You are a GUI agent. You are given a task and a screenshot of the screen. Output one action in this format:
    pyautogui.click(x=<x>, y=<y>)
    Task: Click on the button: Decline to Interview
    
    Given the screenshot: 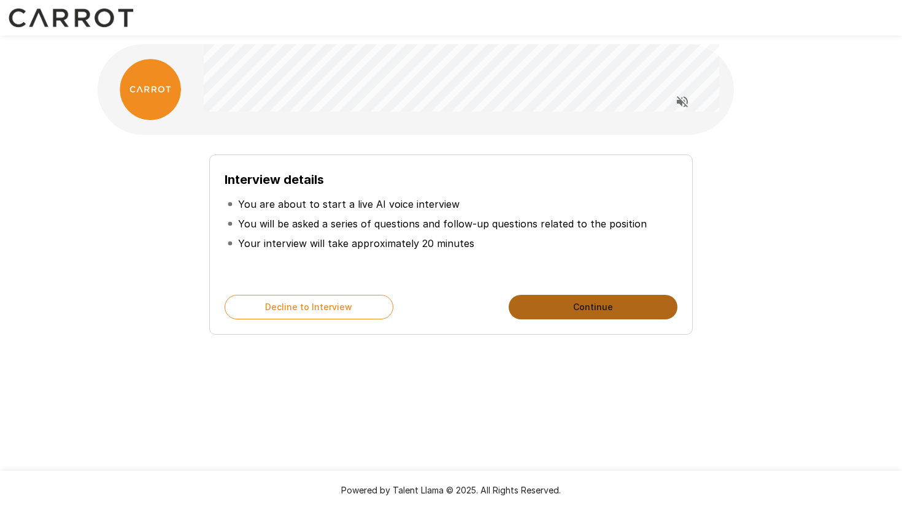 What is the action you would take?
    pyautogui.click(x=309, y=307)
    